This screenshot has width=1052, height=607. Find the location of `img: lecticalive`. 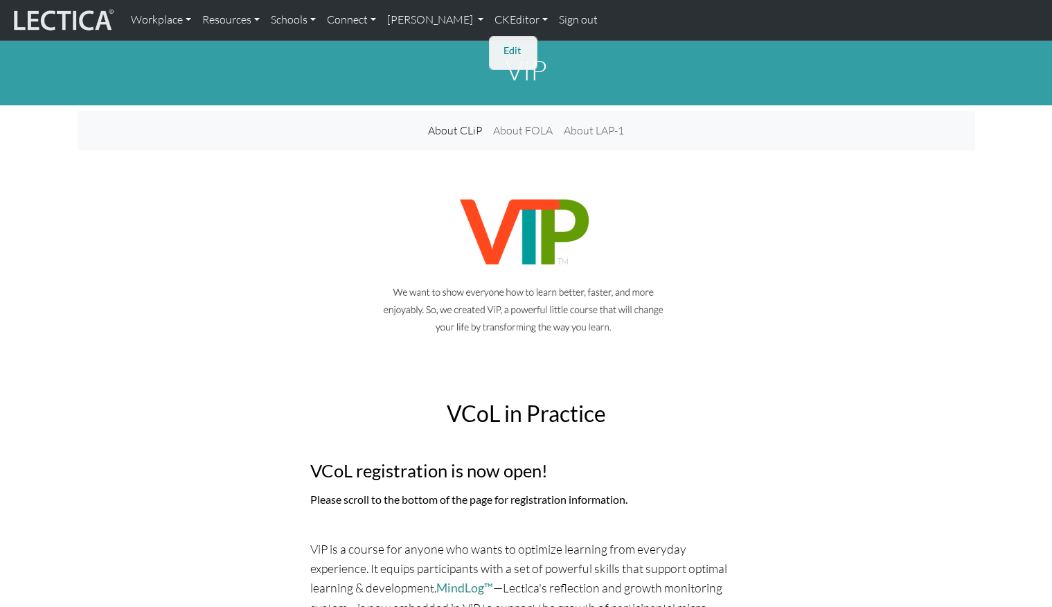

img: lecticalive is located at coordinates (62, 20).